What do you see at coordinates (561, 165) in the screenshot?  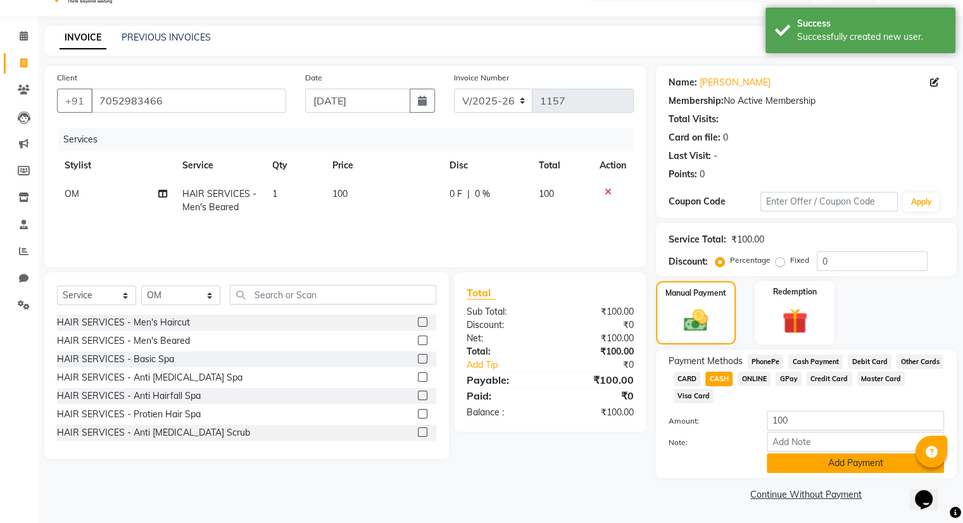 I see `th: Total` at bounding box center [561, 165].